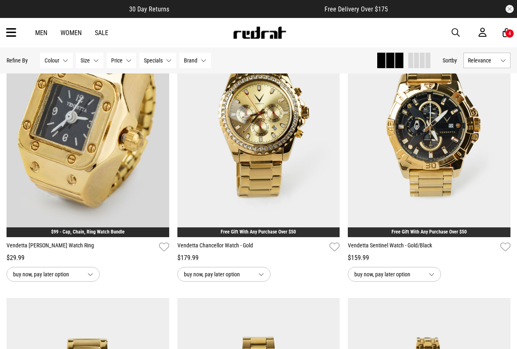 The height and width of the screenshot is (349, 517). What do you see at coordinates (506, 33) in the screenshot?
I see `a: 4` at bounding box center [506, 33].